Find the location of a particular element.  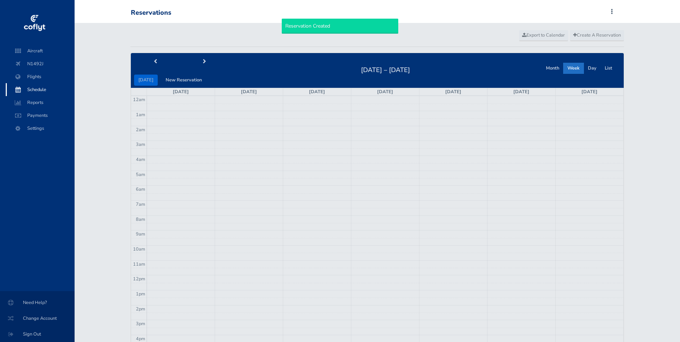

button: next is located at coordinates (205, 62).